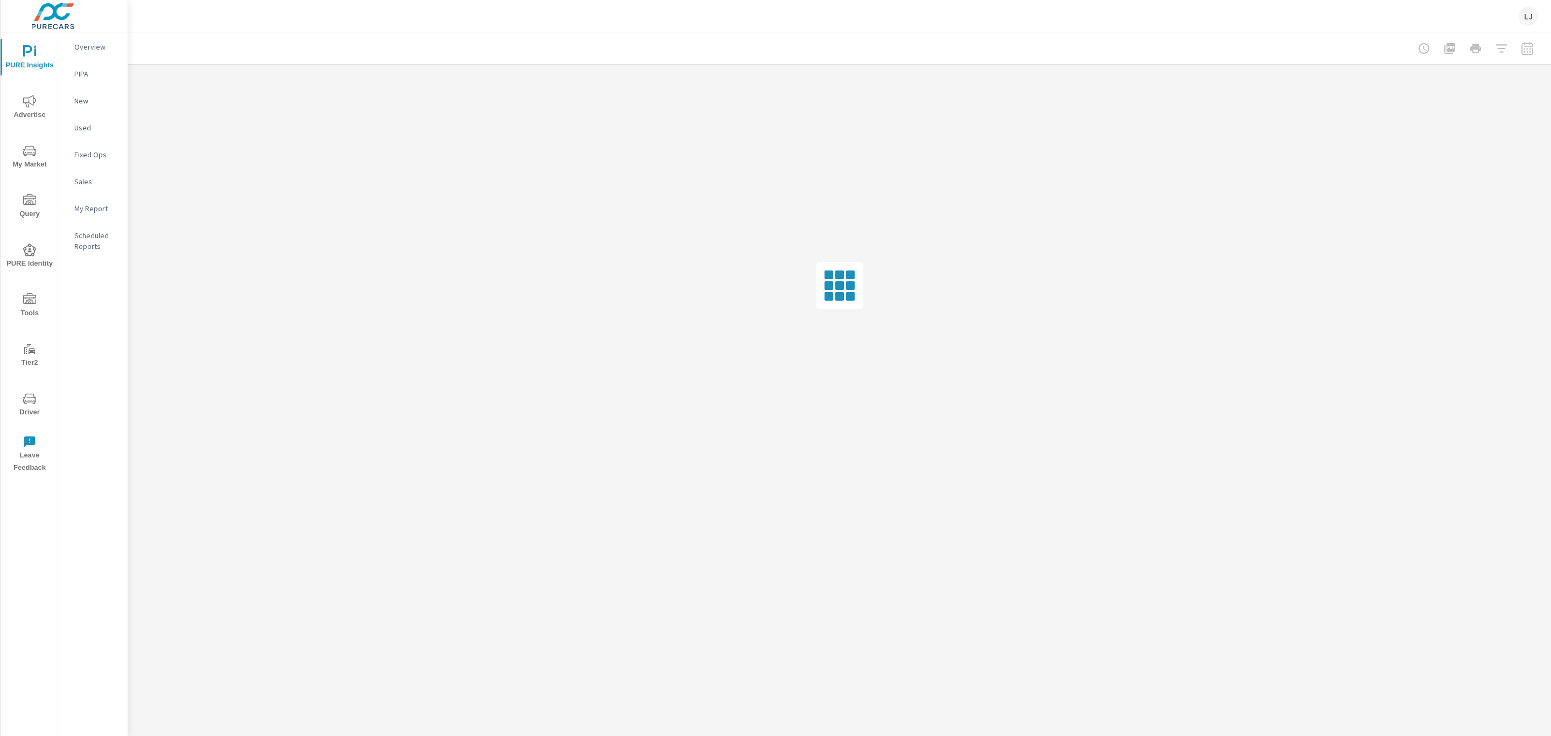  I want to click on span: Advertise, so click(30, 108).